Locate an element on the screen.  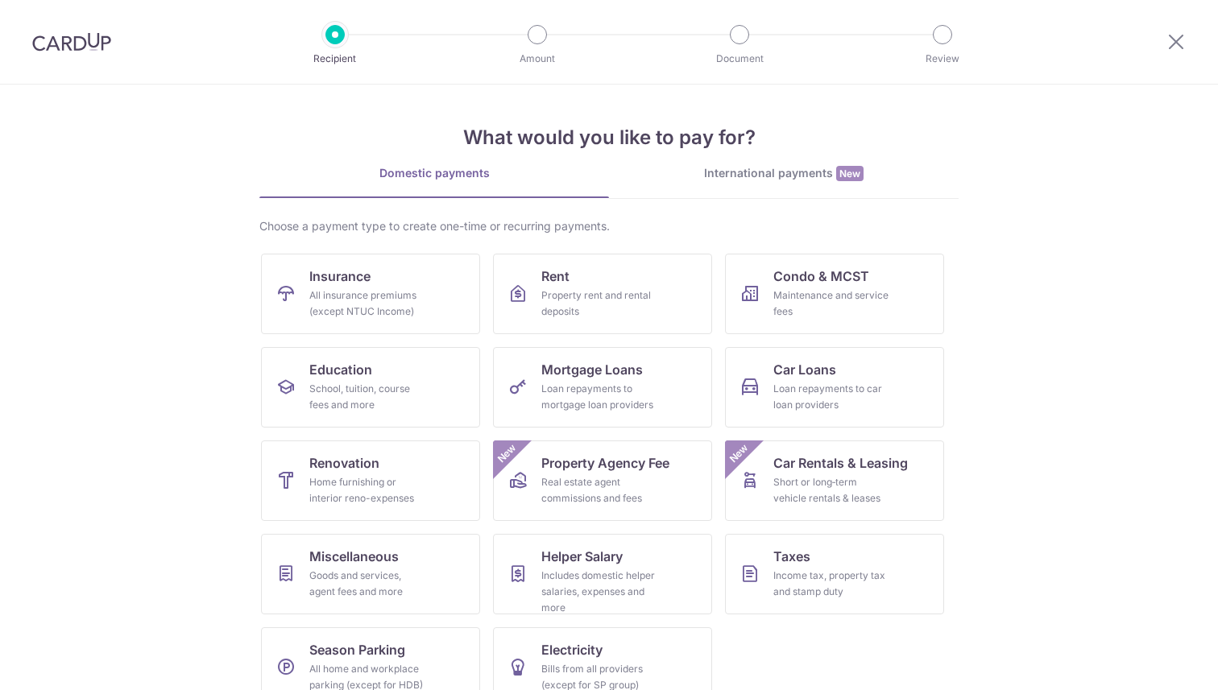
a: RentProperty rent and rental deposits is located at coordinates (602, 294).